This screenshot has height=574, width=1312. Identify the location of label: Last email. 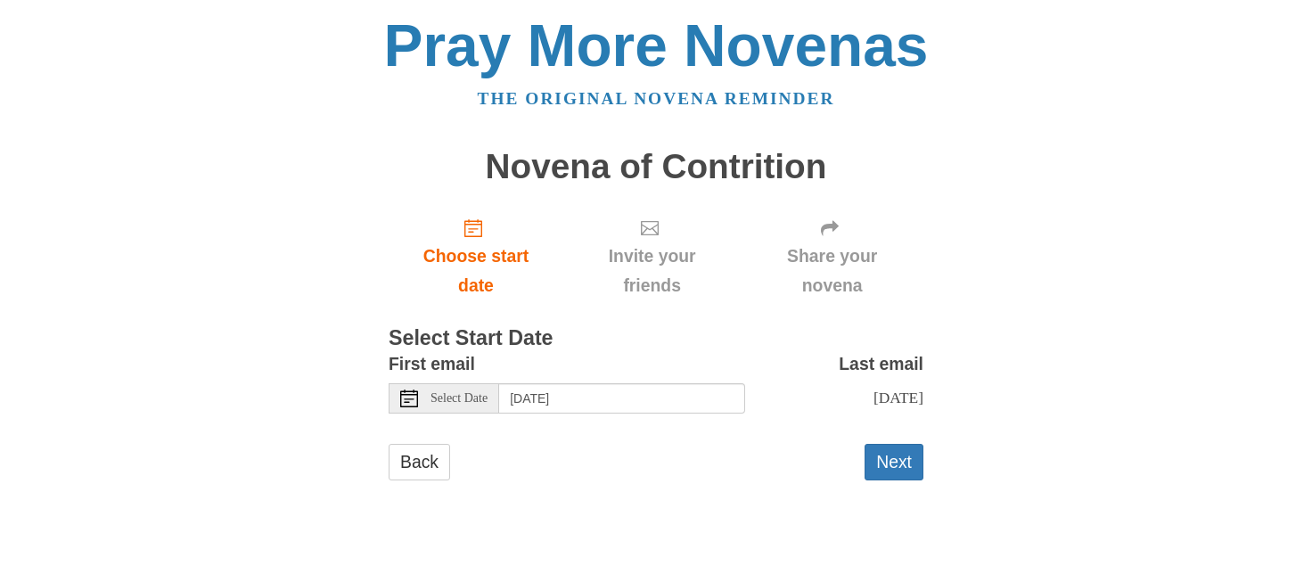
(881, 364).